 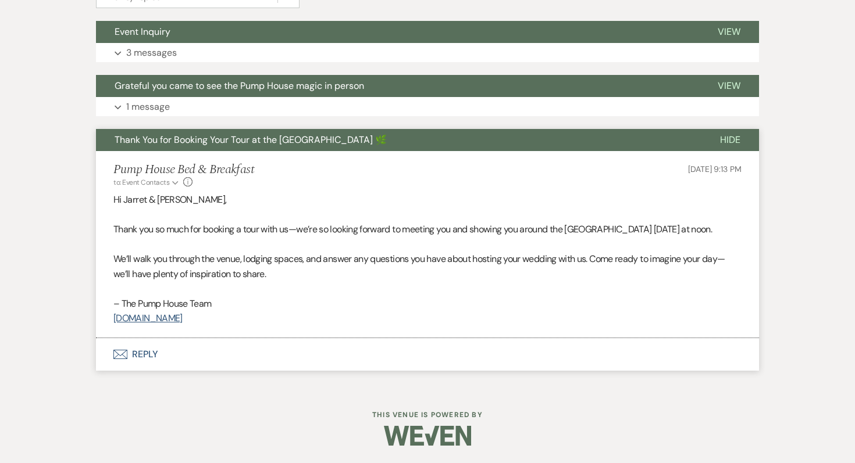 I want to click on button: to: Event Contacts, so click(x=147, y=183).